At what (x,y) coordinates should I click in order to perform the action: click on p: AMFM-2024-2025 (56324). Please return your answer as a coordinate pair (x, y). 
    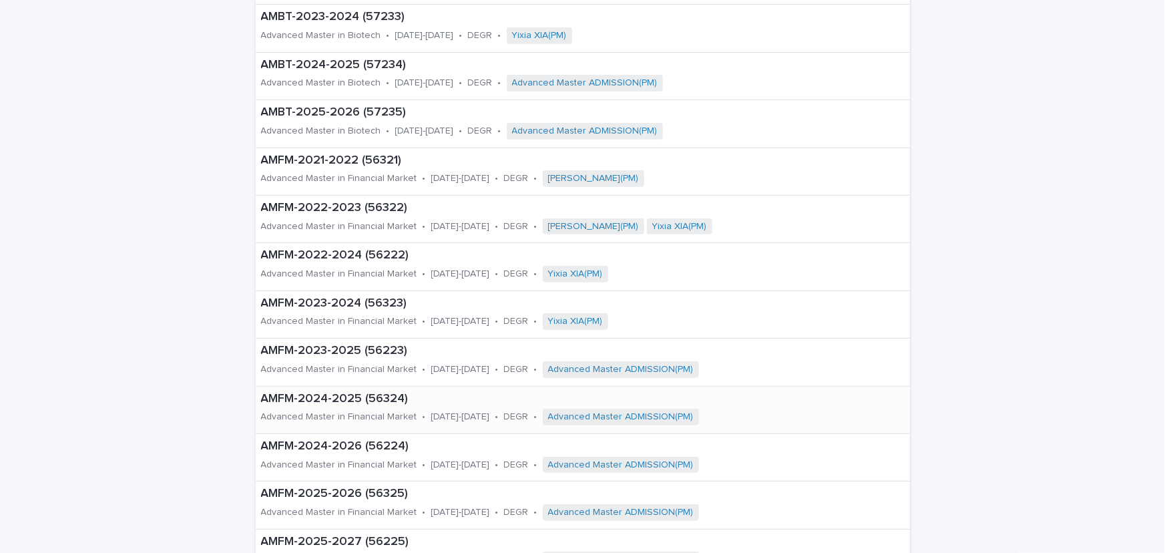
    Looking at the image, I should click on (555, 399).